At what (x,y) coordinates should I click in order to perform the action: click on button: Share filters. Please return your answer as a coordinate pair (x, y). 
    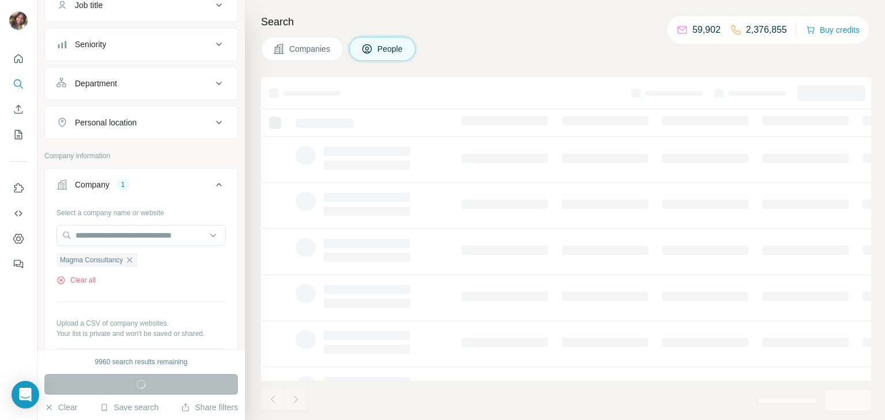
    Looking at the image, I should click on (209, 408).